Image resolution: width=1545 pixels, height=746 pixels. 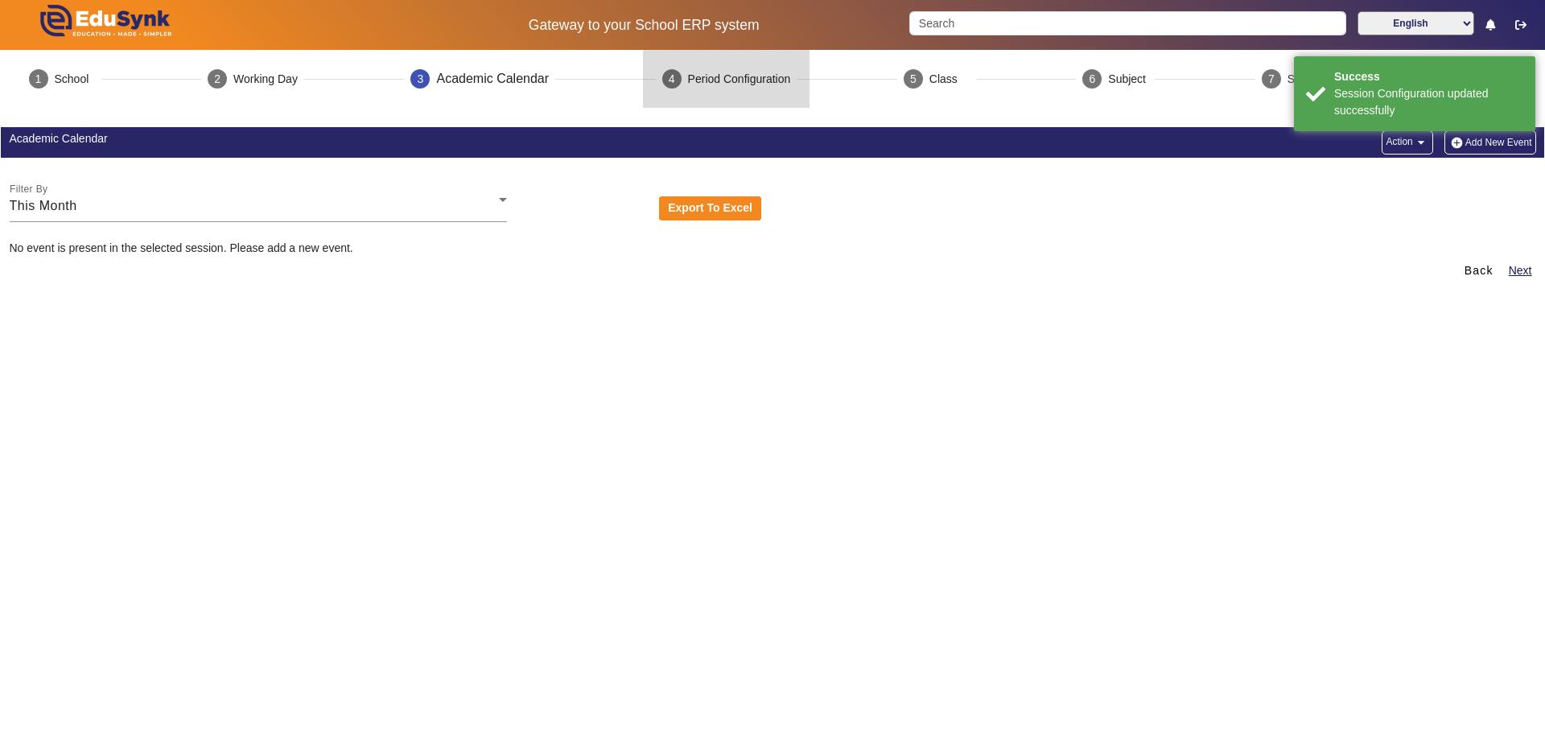 What do you see at coordinates (75, 79) in the screenshot?
I see `div: School` at bounding box center [75, 79].